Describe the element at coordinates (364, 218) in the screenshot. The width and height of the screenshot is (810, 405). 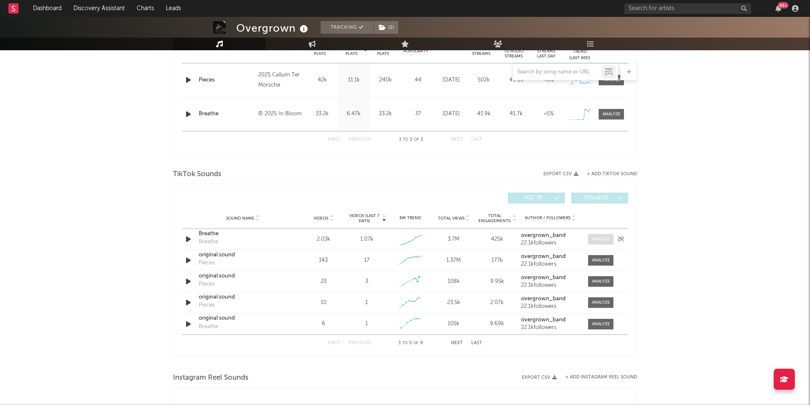
I see `span: Videos (last 7 days)` at that location.